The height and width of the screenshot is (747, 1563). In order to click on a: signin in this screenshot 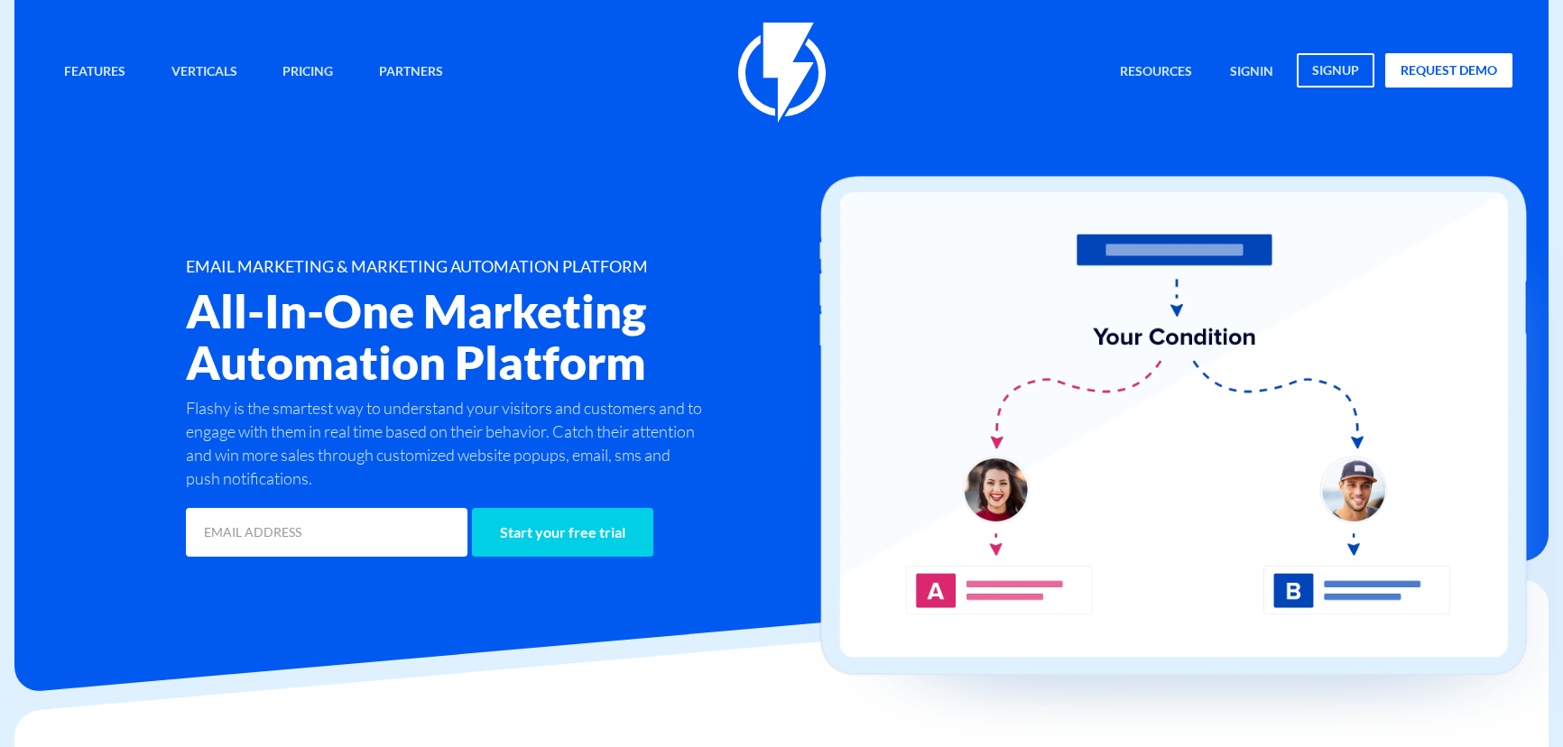, I will do `click(1252, 72)`.